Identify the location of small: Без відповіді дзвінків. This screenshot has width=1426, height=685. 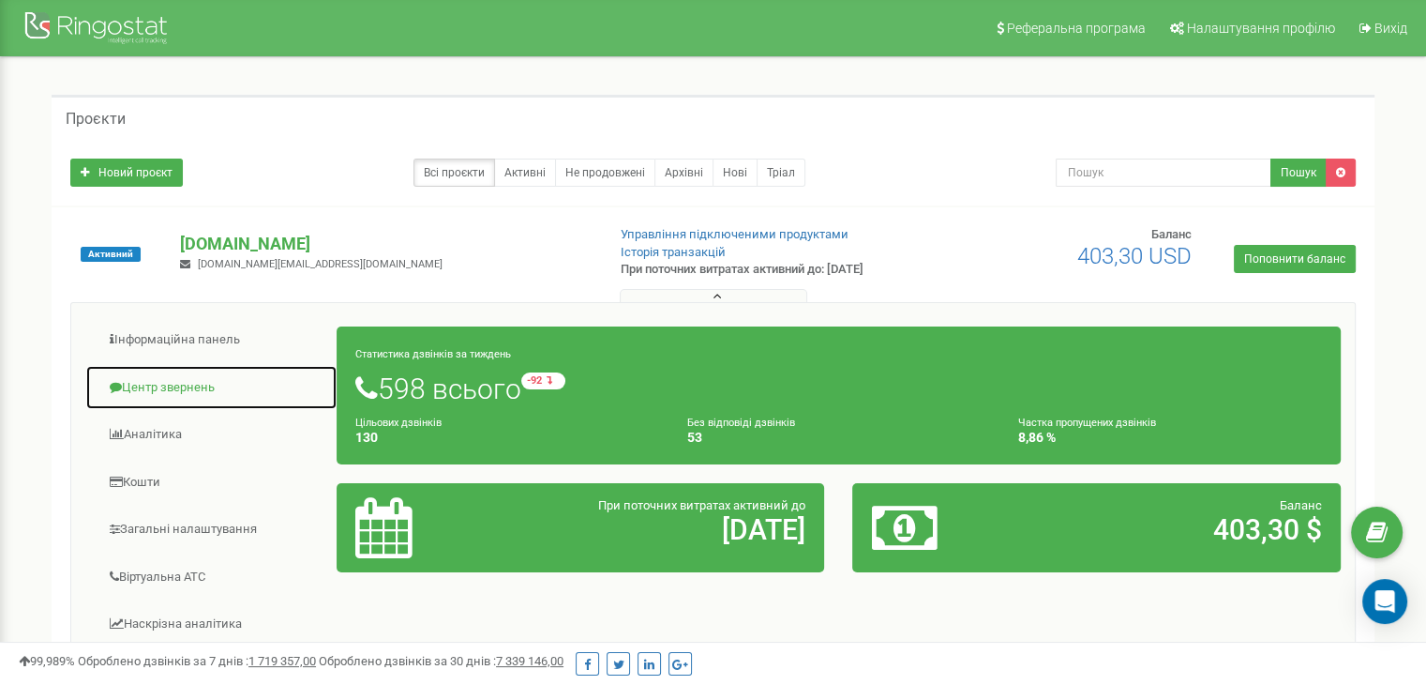
(741, 422).